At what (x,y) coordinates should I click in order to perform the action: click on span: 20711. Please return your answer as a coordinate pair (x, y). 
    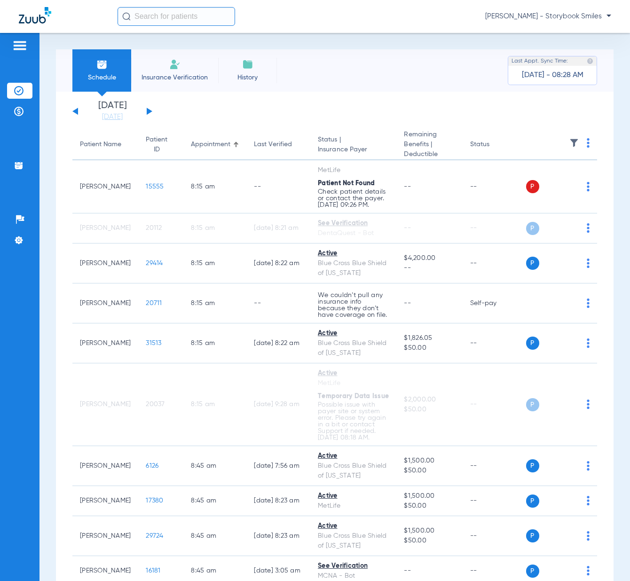
    Looking at the image, I should click on (154, 303).